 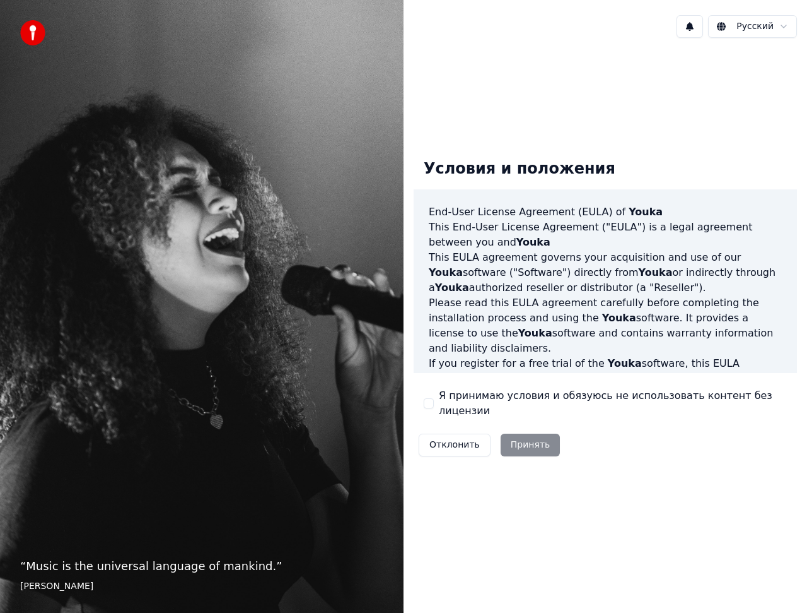 I want to click on p: This End-User License Agreement ("EULA") is a legal agreement between you and, so click(x=606, y=235).